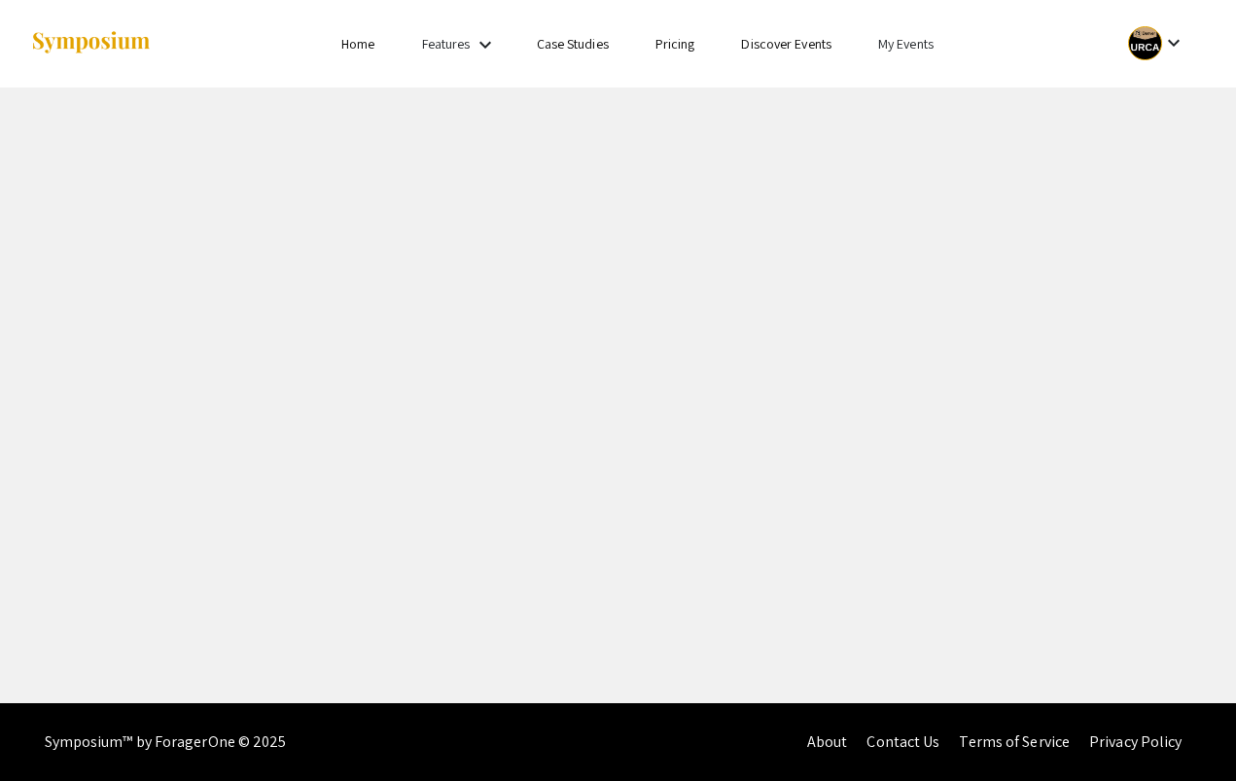 The image size is (1236, 781). I want to click on img: Symposium by ForagerOne, so click(90, 43).